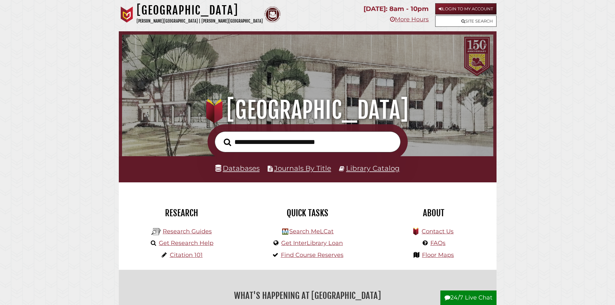  I want to click on a: Site Search, so click(466, 21).